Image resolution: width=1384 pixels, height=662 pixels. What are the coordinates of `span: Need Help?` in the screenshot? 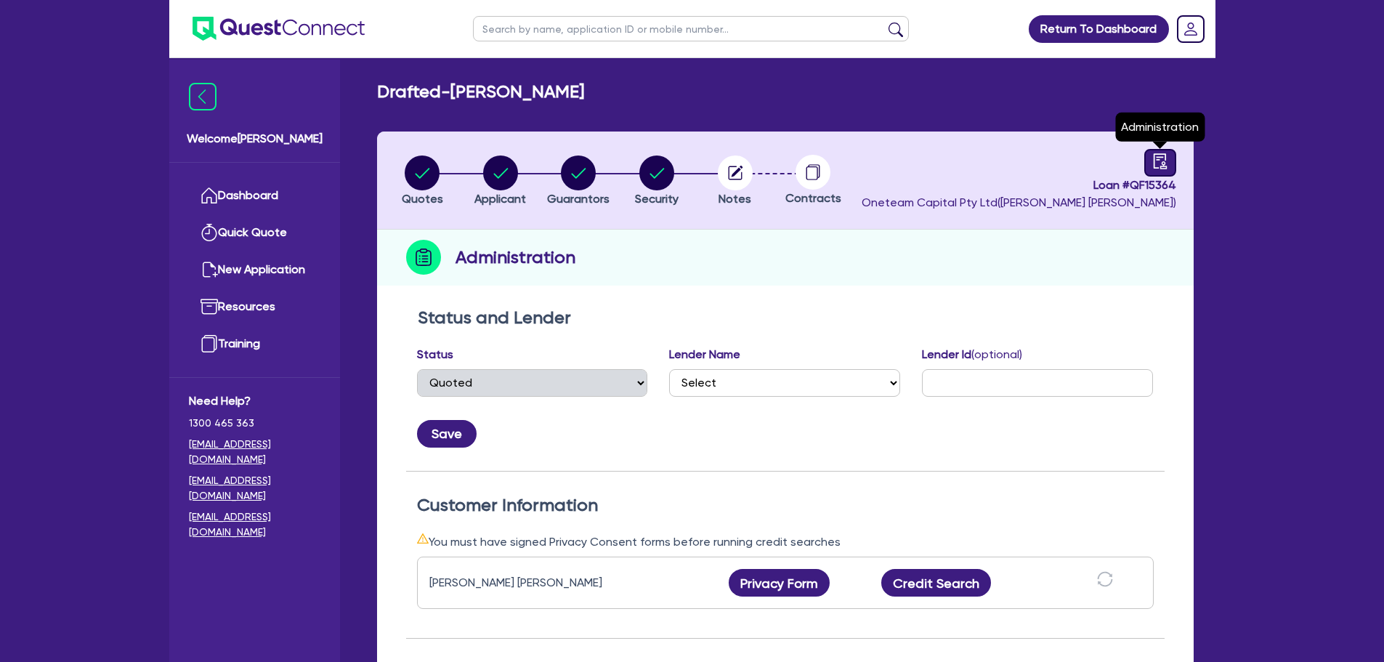 It's located at (254, 401).